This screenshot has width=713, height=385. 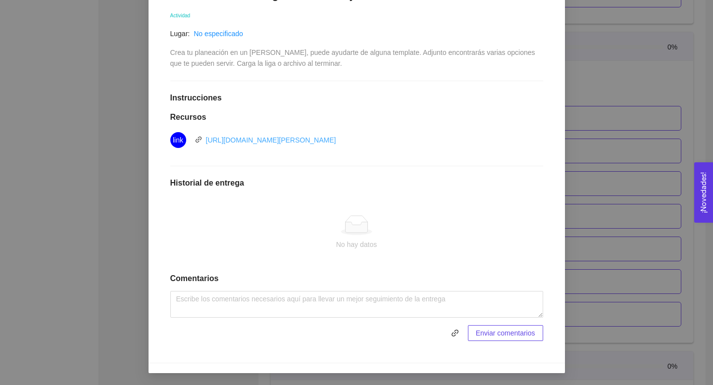 What do you see at coordinates (180, 34) in the screenshot?
I see `article: Lugar:` at bounding box center [180, 34].